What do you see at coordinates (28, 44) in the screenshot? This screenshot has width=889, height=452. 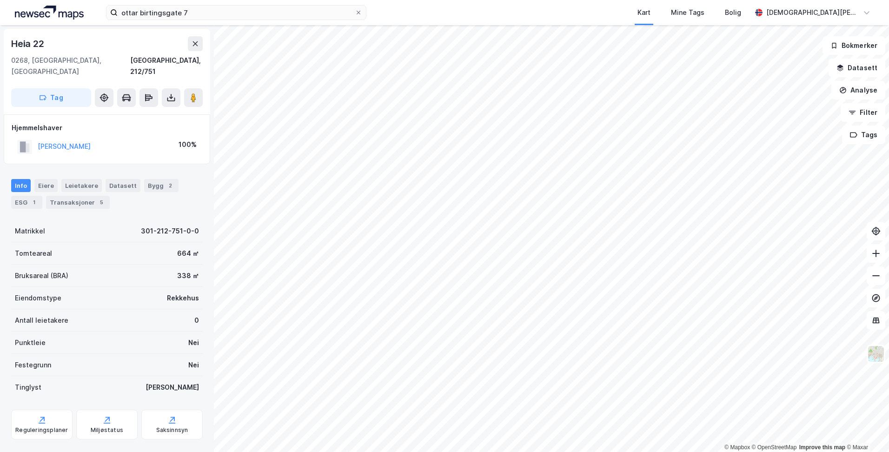 I see `div: Heia 22` at bounding box center [28, 44].